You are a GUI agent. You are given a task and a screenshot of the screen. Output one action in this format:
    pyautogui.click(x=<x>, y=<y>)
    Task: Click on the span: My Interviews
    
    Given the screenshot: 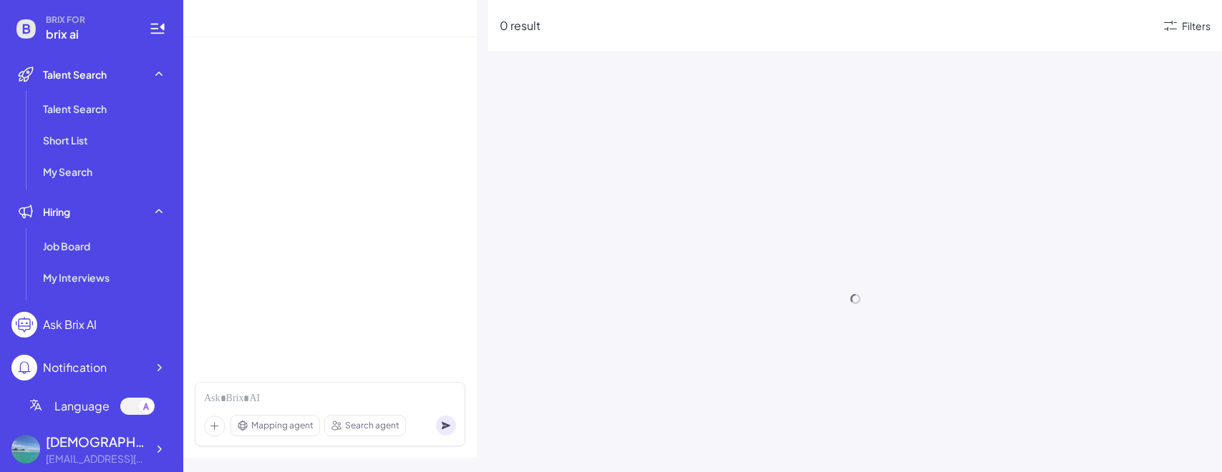 What is the action you would take?
    pyautogui.click(x=76, y=278)
    